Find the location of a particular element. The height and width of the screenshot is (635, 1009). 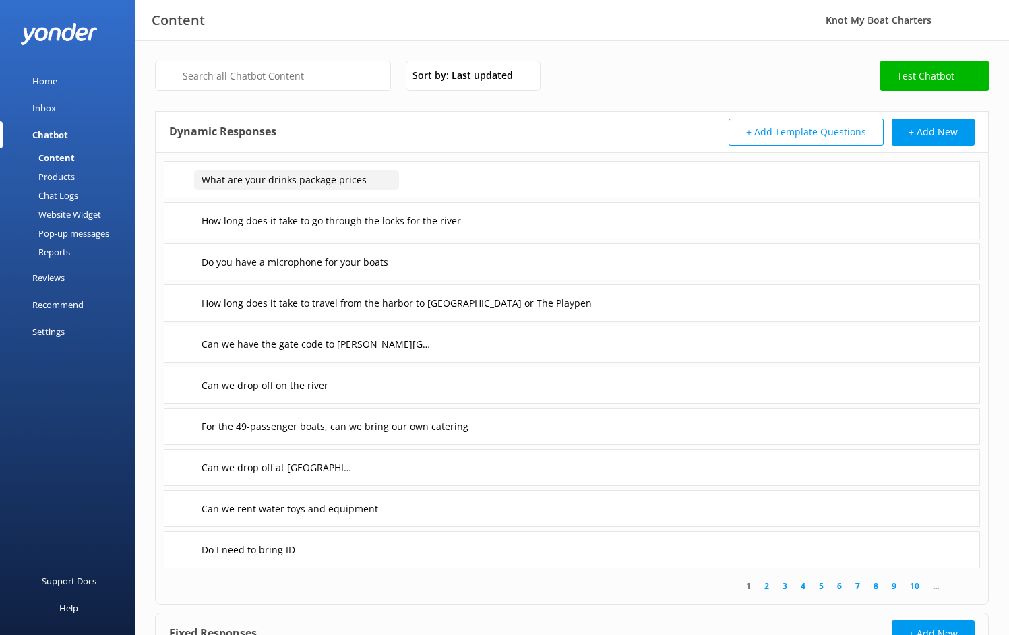

div: Pop-up messages is located at coordinates (59, 233).